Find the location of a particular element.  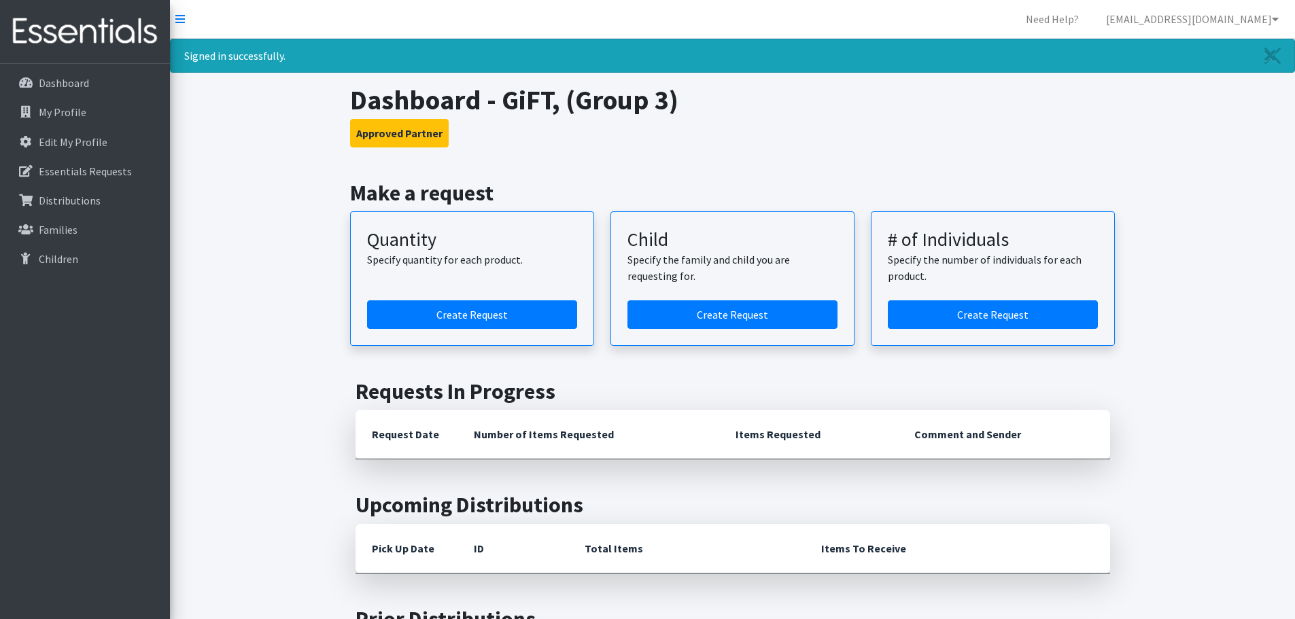

a: Edit My Profile is located at coordinates (85, 142).